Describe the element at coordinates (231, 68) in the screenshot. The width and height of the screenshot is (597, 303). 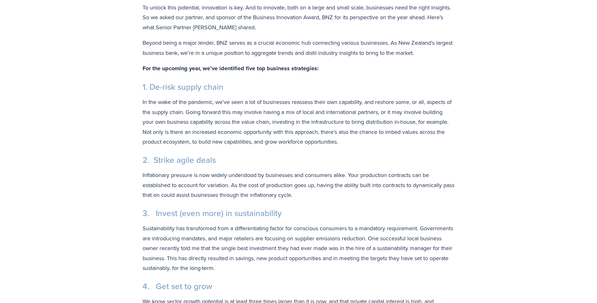
I see `strong: For the upcoming year, we’ve identified five top business strategies:` at that location.